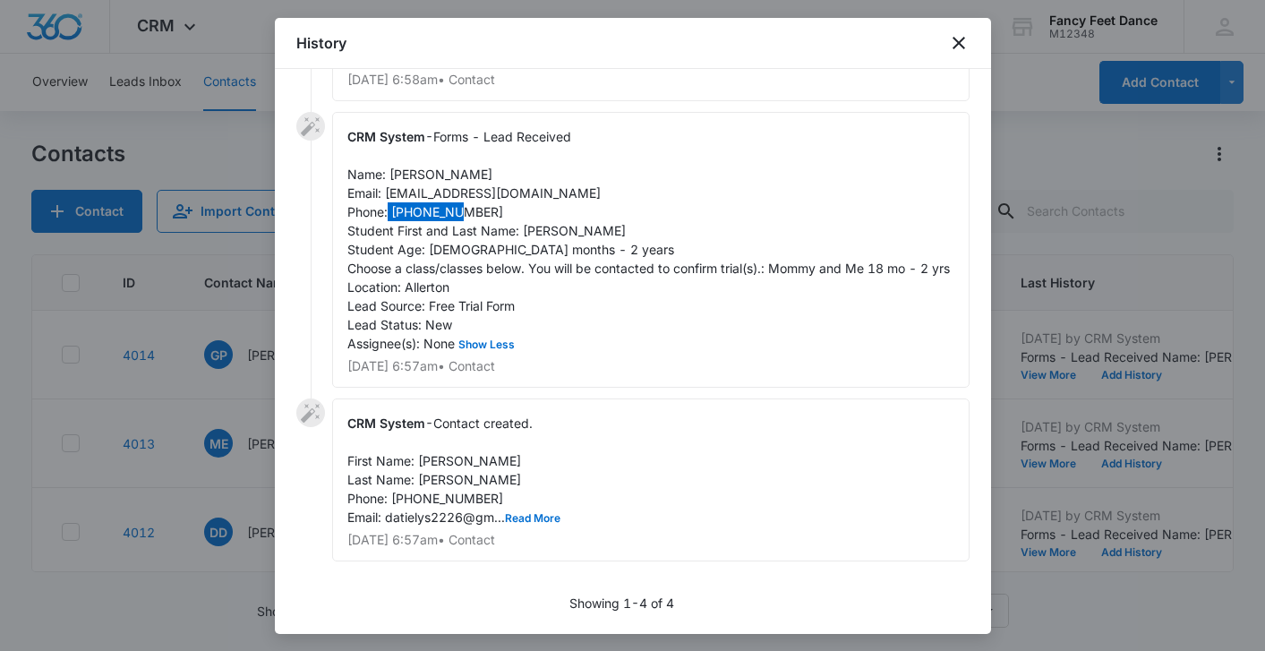 Image resolution: width=1265 pixels, height=651 pixels. I want to click on h1: History, so click(321, 43).